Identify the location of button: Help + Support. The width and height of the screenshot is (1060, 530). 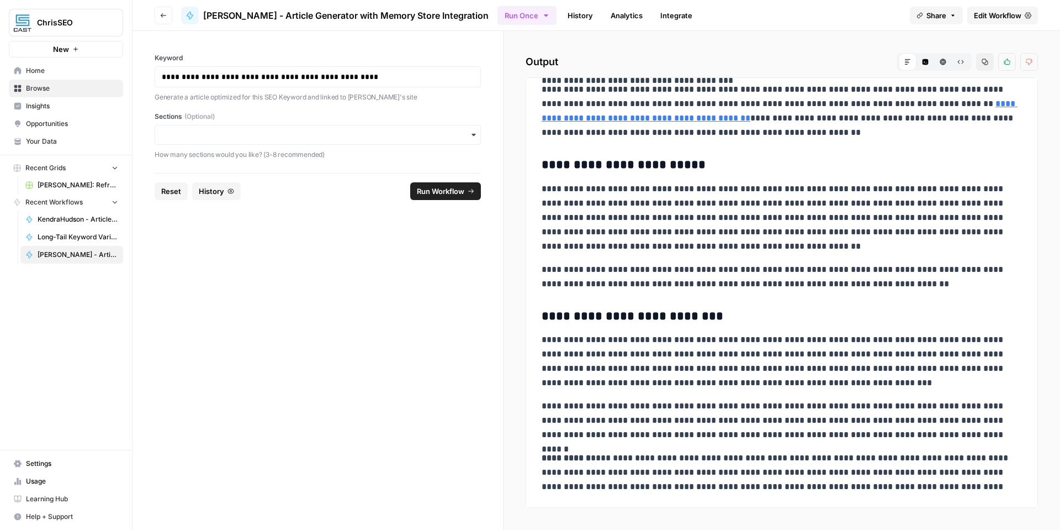
(66, 516).